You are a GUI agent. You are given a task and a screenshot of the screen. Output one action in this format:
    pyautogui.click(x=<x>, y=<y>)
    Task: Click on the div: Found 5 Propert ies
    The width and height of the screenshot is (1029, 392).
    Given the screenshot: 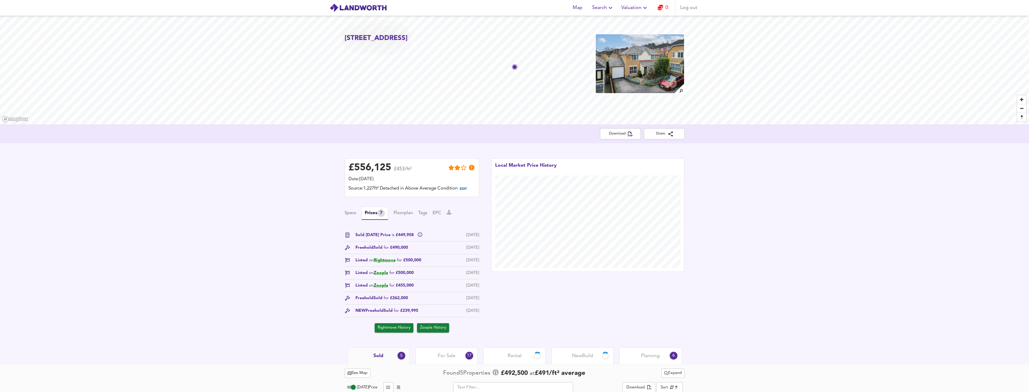 What is the action you would take?
    pyautogui.click(x=468, y=373)
    